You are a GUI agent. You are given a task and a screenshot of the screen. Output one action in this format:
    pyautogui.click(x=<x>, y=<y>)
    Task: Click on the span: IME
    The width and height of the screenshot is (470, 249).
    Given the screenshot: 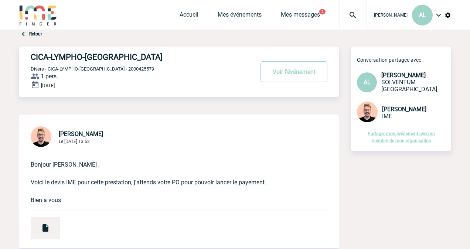 What is the action you would take?
    pyautogui.click(x=387, y=116)
    